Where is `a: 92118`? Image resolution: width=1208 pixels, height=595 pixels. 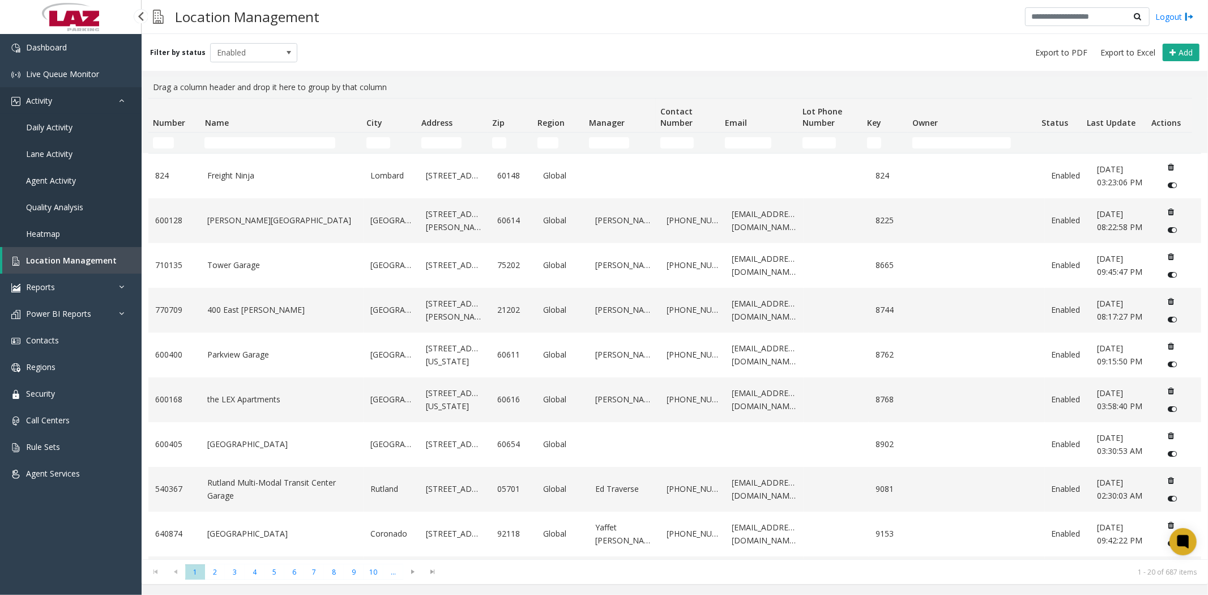 a: 92118 is located at coordinates (513, 534).